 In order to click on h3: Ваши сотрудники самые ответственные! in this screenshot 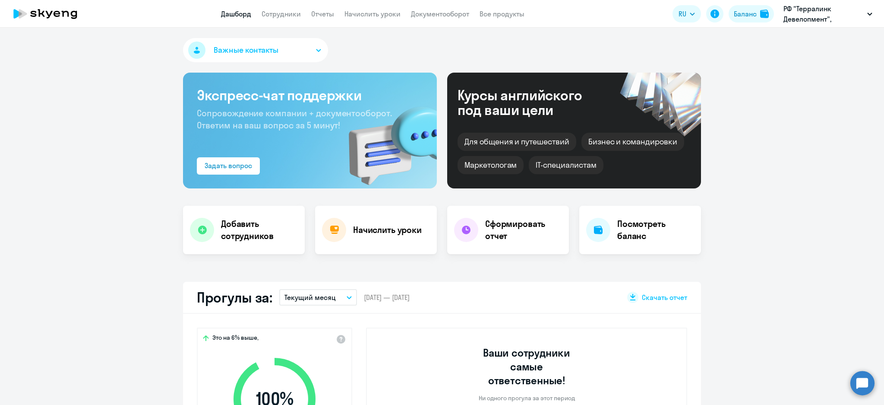, I will do `click(527, 366)`.